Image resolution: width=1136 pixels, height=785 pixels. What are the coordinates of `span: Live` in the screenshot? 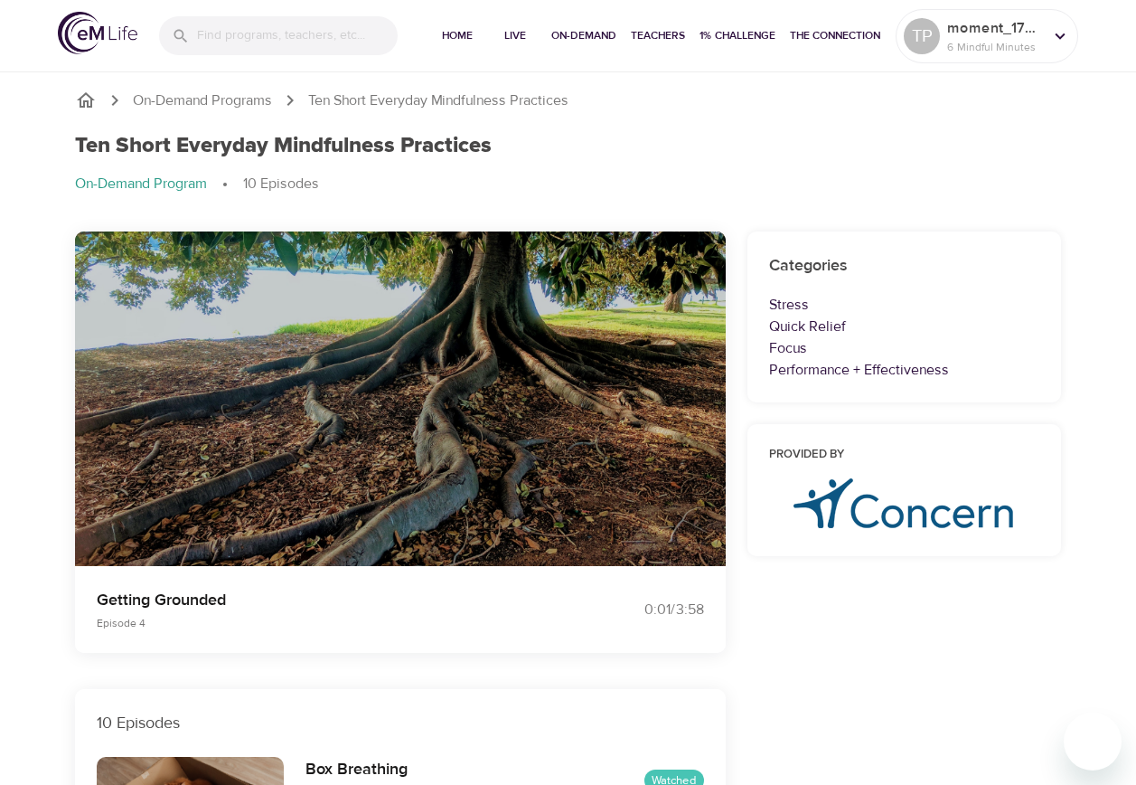 It's located at (515, 35).